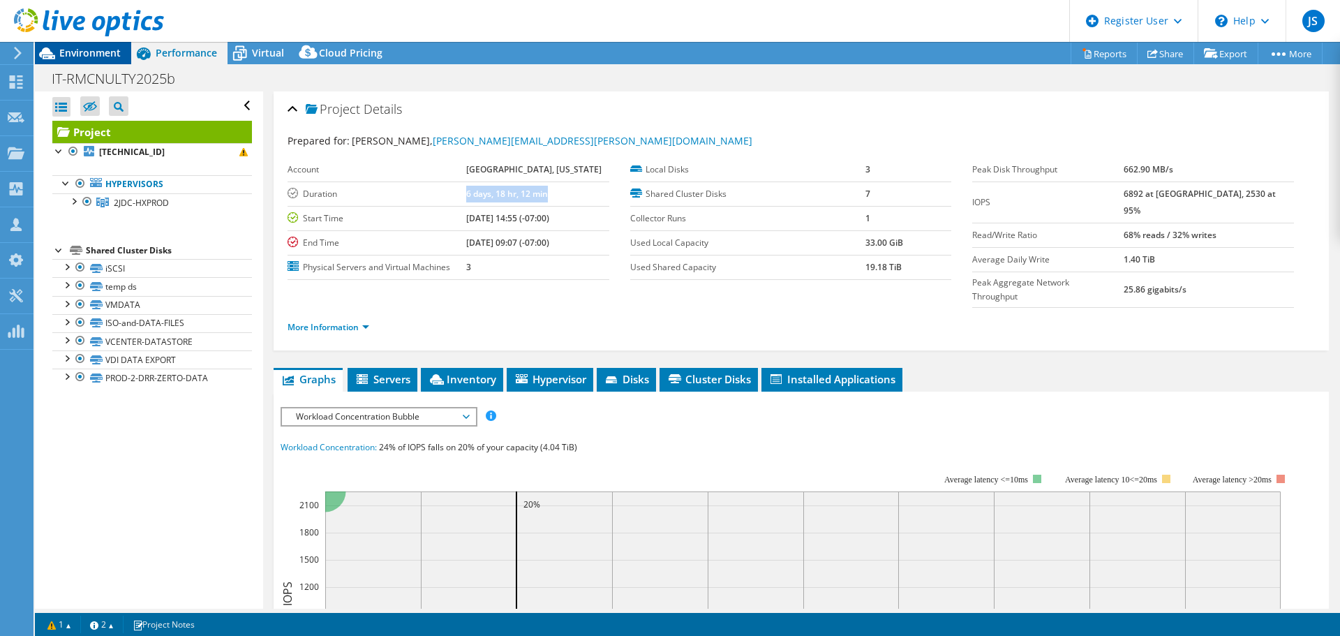 The width and height of the screenshot is (1340, 636). Describe the element at coordinates (748, 170) in the screenshot. I see `label: Local Disks` at that location.